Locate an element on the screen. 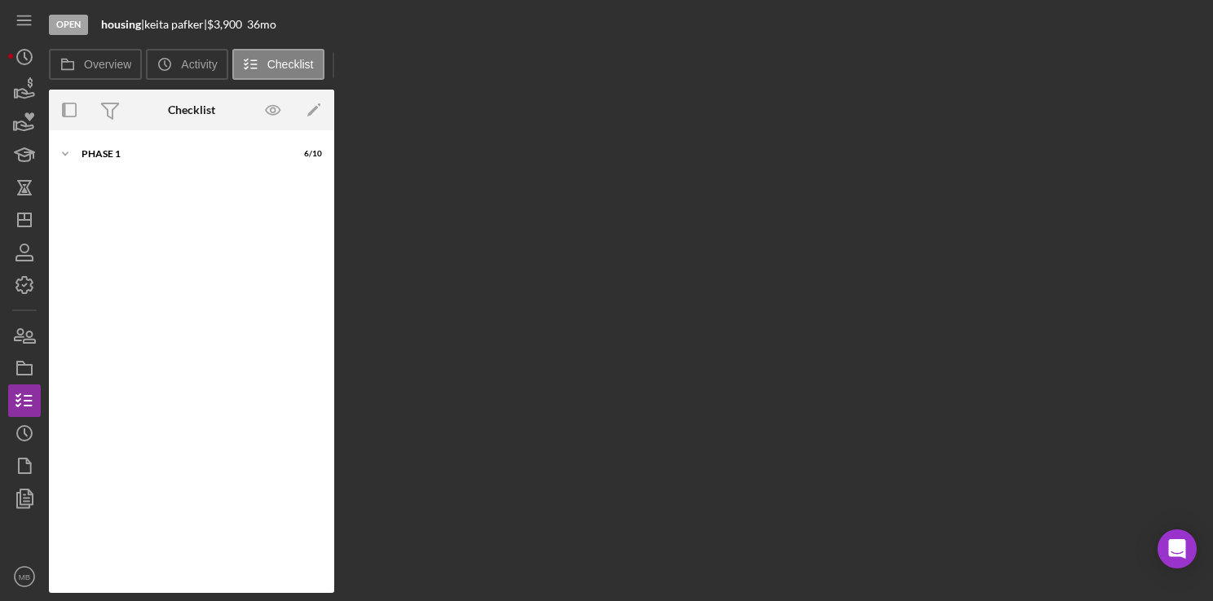  button: Activity is located at coordinates (187, 64).